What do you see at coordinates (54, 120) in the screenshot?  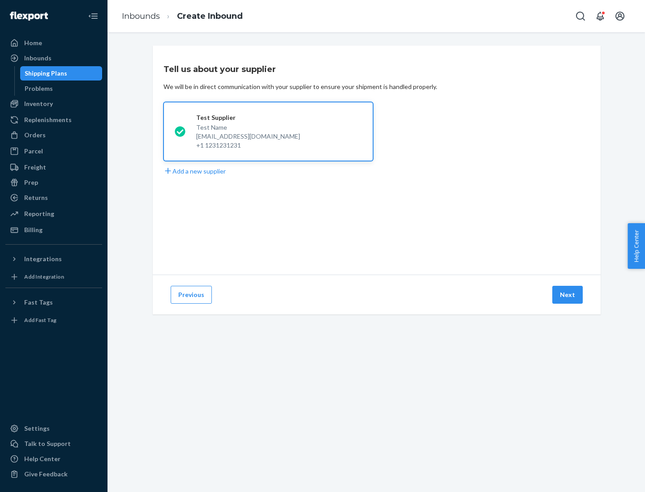 I see `a: Replenishments` at bounding box center [54, 120].